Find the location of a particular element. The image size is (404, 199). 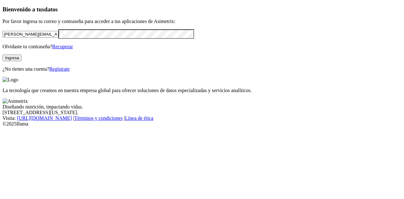

a: Línea de ética is located at coordinates (139, 118).